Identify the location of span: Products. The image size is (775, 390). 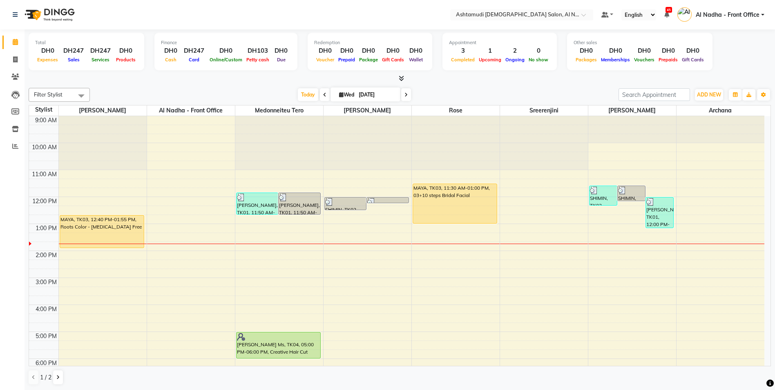
(126, 60).